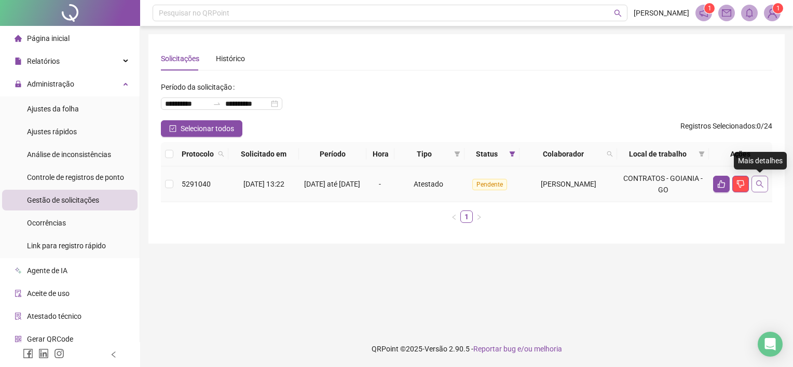  I want to click on span: Ajustes da folha, so click(53, 109).